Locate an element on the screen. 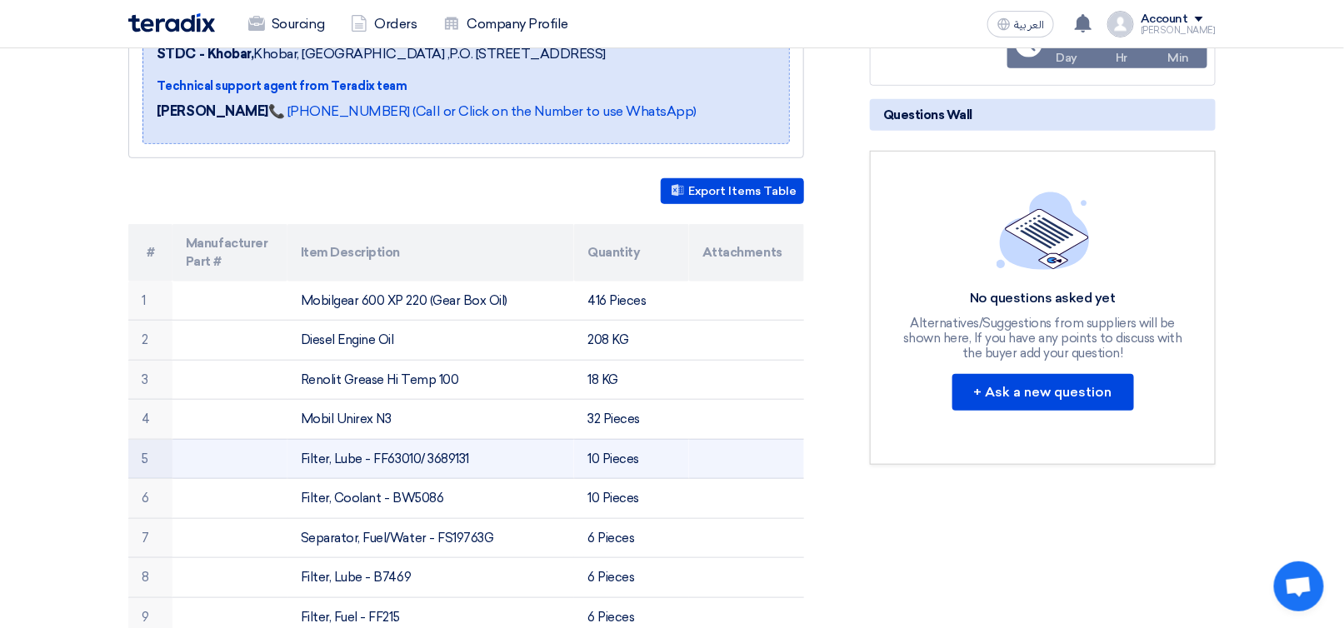 This screenshot has height=628, width=1344. div: Open chat is located at coordinates (1299, 587).